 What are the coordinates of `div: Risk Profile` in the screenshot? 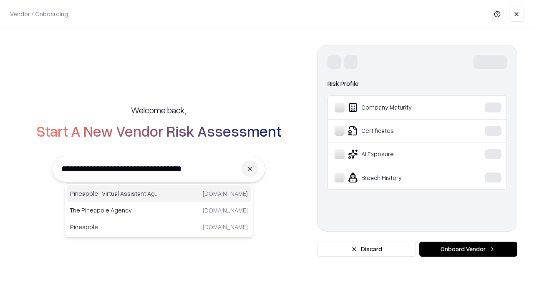 It's located at (417, 84).